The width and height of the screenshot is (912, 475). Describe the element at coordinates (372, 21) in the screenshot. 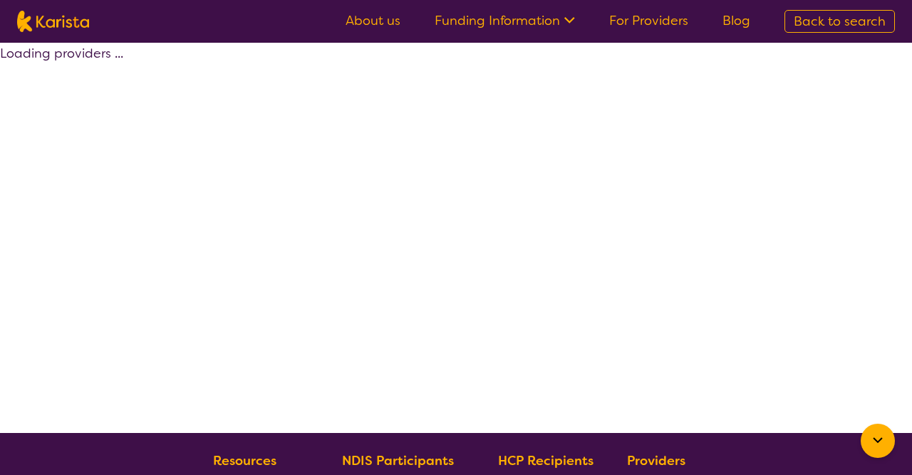

I see `a: About us` at that location.